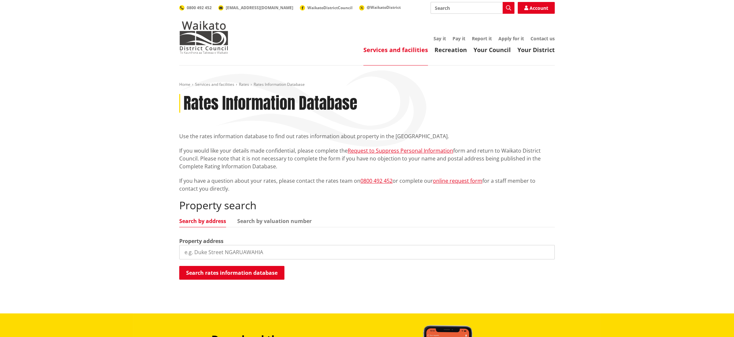 Image resolution: width=734 pixels, height=337 pixels. Describe the element at coordinates (330, 8) in the screenshot. I see `span: WaikatoDistrictCouncil` at that location.